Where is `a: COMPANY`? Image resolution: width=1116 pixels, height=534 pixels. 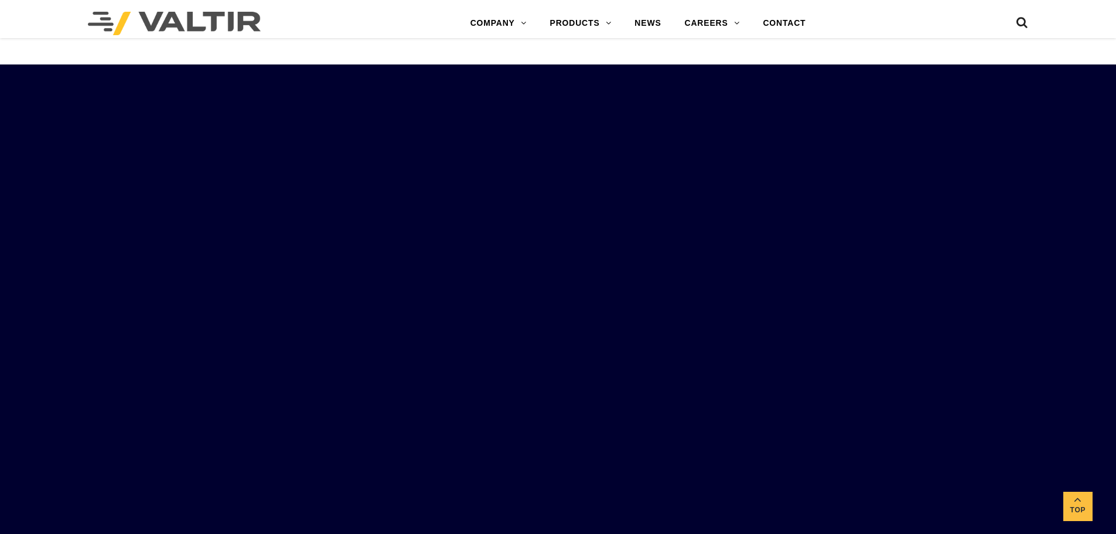 a: COMPANY is located at coordinates (498, 23).